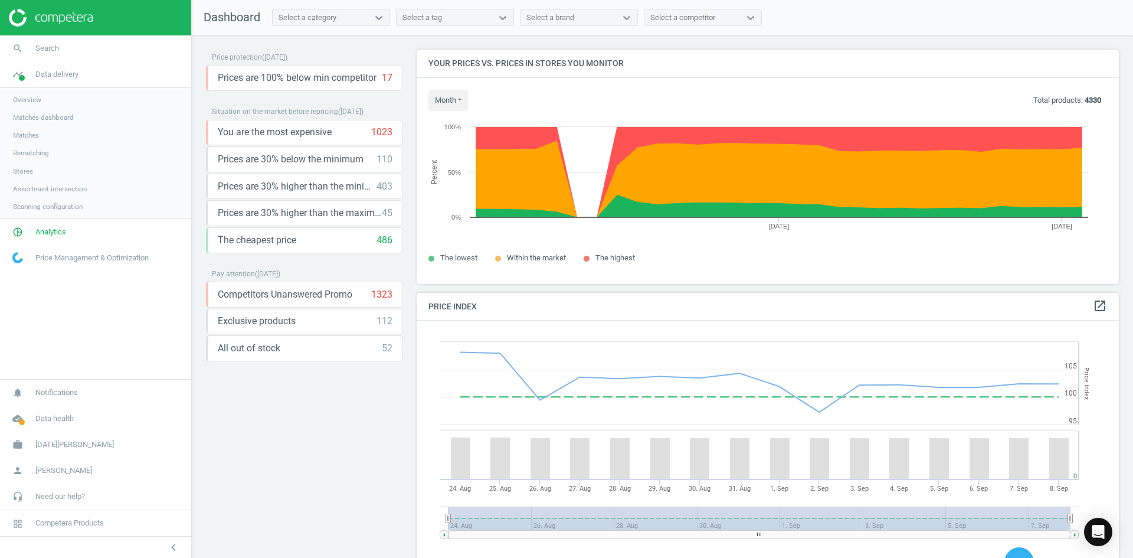 The image size is (1133, 558). Describe the element at coordinates (1073, 421) in the screenshot. I see `text: 95` at that location.